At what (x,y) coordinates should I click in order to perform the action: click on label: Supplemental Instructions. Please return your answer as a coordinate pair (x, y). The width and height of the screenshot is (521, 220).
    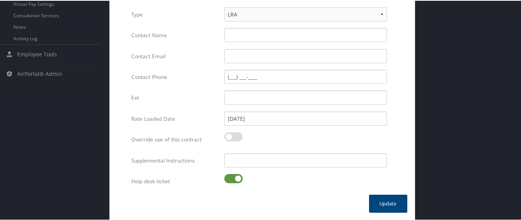
    Looking at the image, I should click on (175, 160).